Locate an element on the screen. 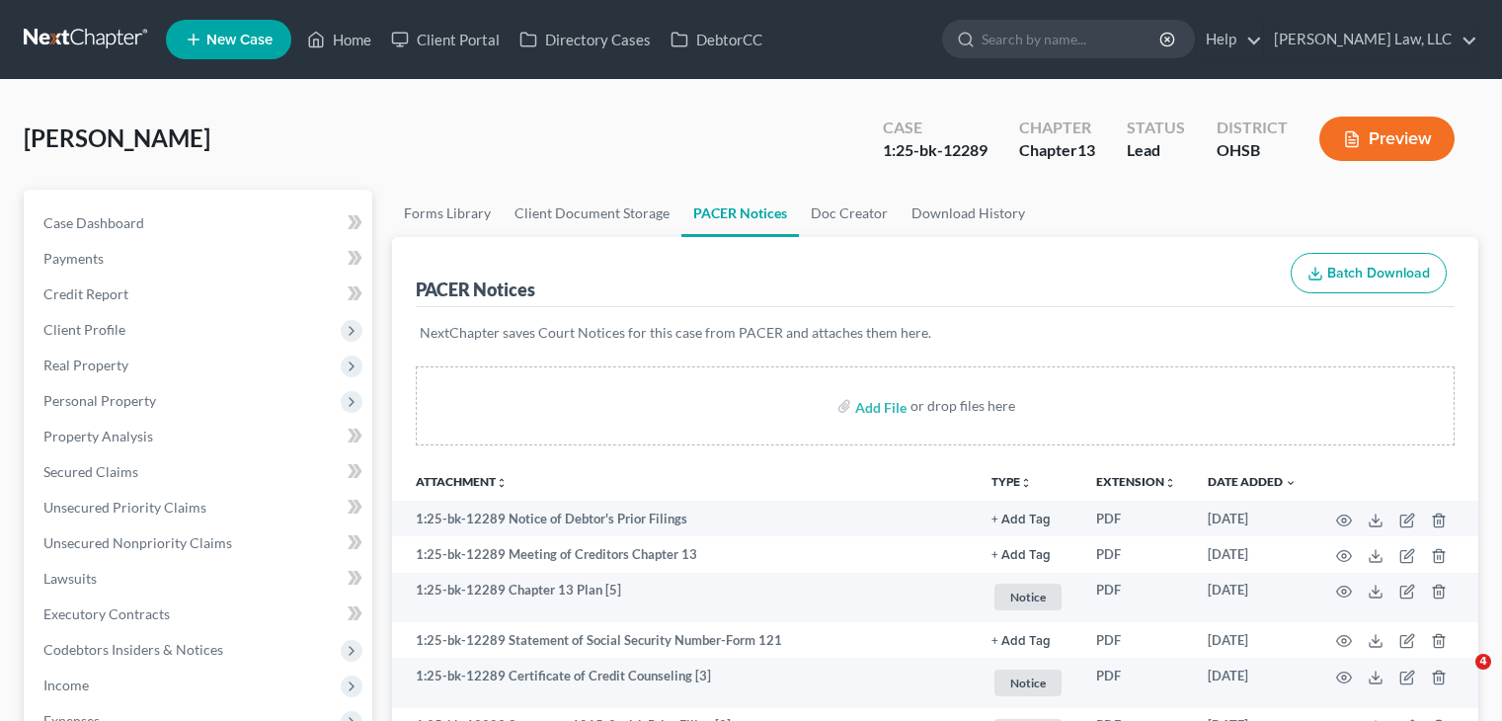 The width and height of the screenshot is (1502, 721). a: Doc Creator is located at coordinates (849, 213).